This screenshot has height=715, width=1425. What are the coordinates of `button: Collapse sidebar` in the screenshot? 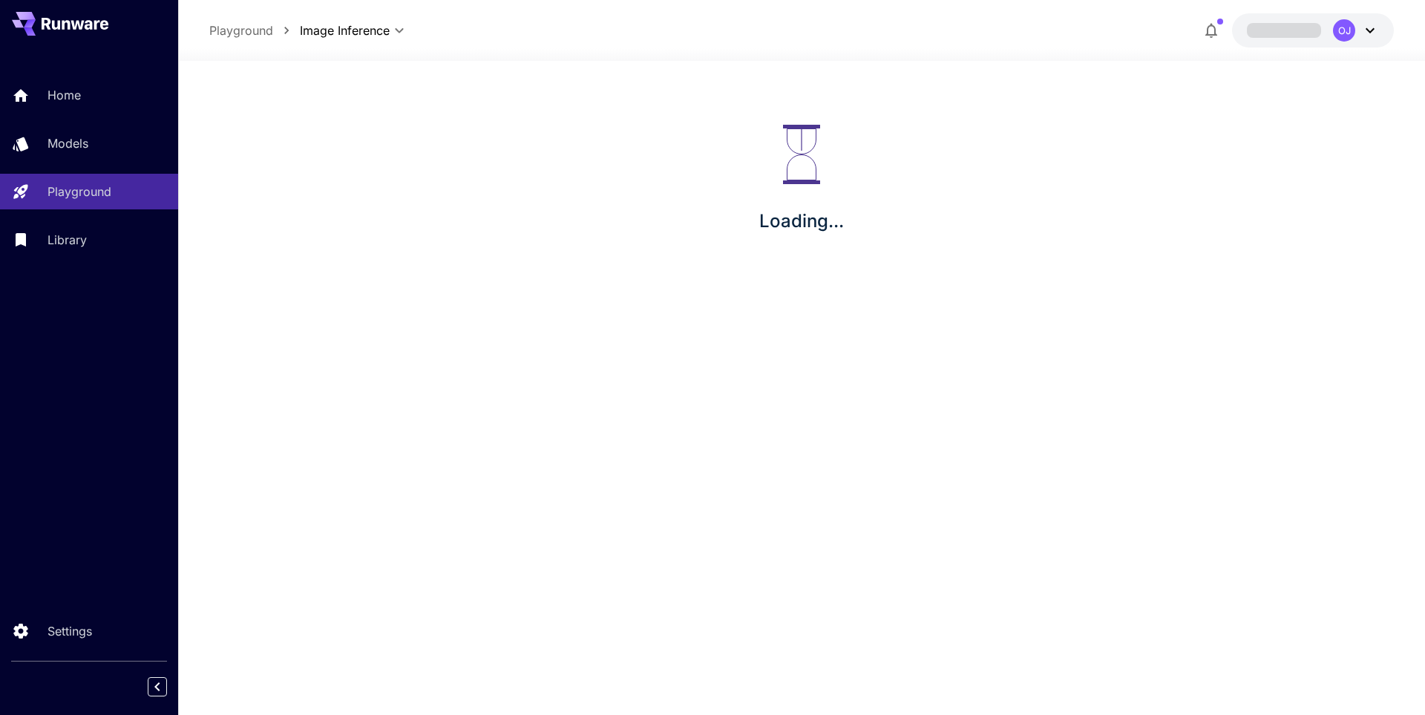 It's located at (157, 686).